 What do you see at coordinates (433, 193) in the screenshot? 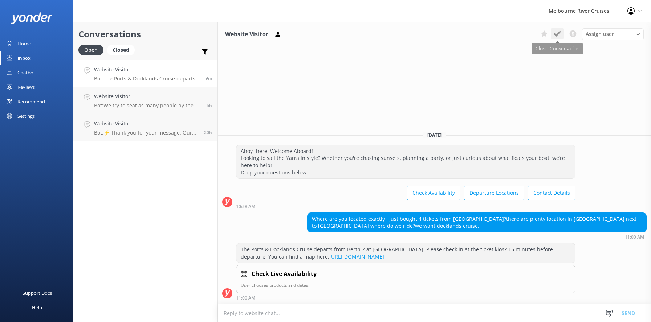
I see `button: Check Availability` at bounding box center [433, 193].